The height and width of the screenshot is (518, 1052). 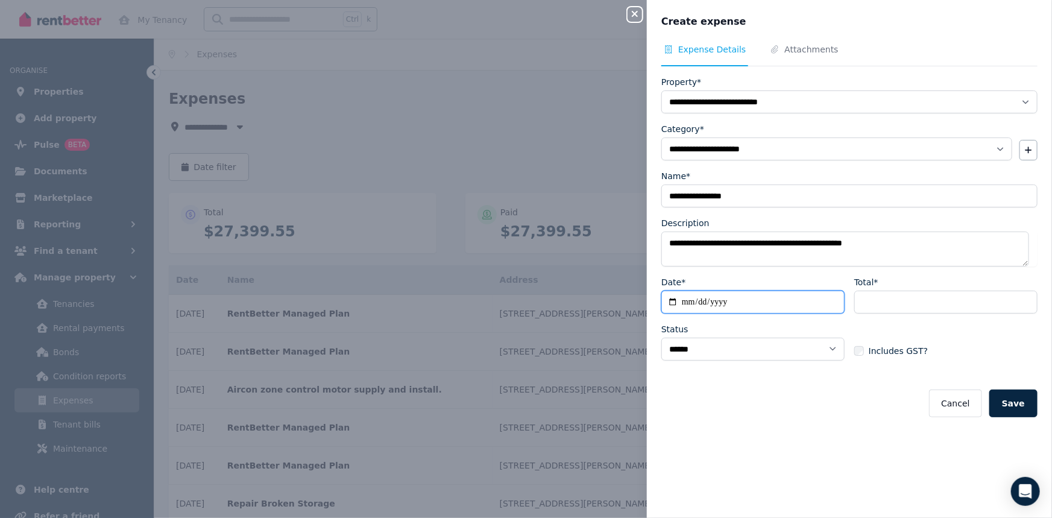 What do you see at coordinates (859, 351) in the screenshot?
I see `input: Includes GST?` at bounding box center [859, 351].